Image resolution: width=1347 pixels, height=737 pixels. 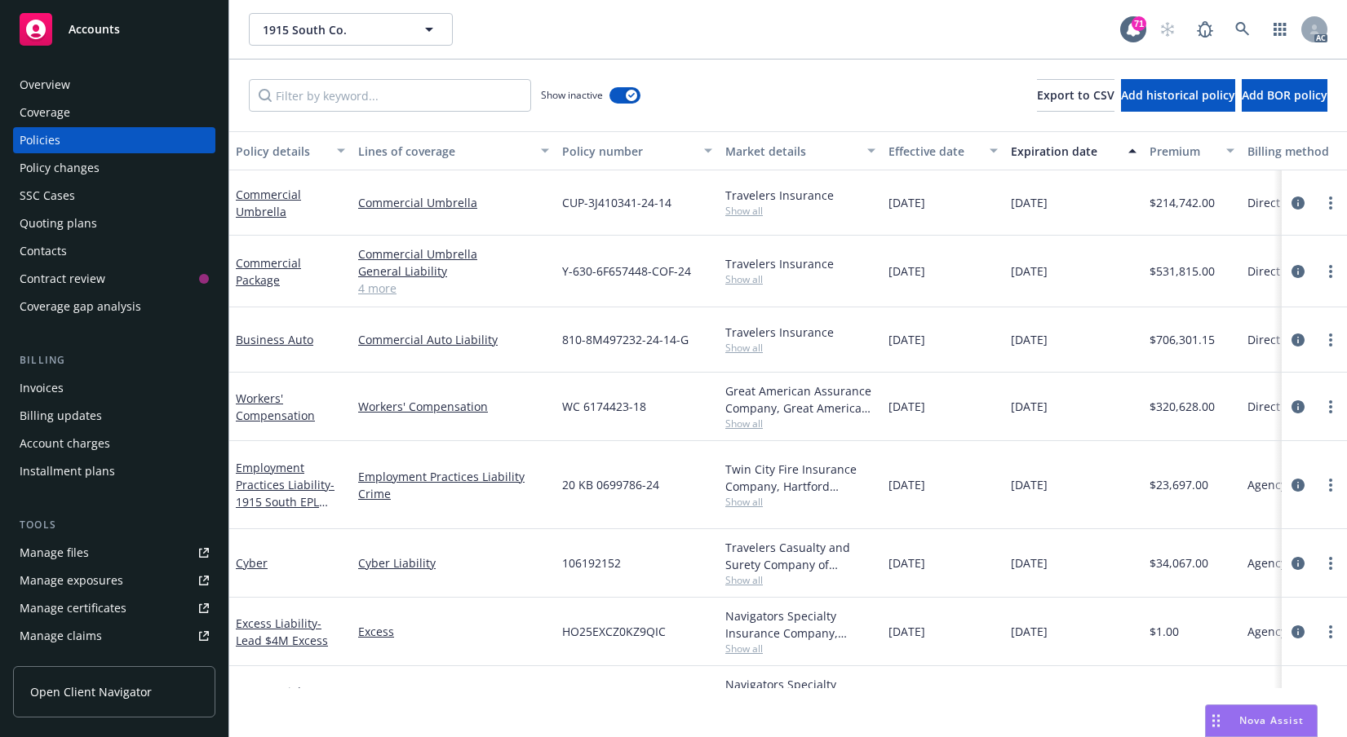 What do you see at coordinates (64, 444) in the screenshot?
I see `div: Account charges` at bounding box center [64, 444].